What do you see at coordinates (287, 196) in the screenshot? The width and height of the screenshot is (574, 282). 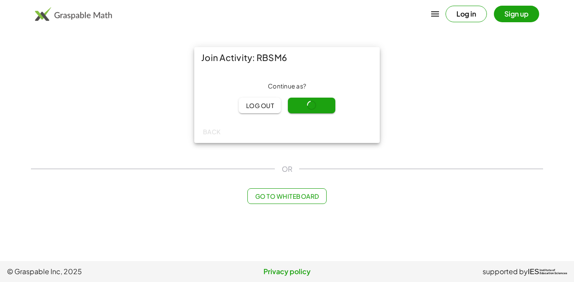 I see `span: Go to Whiteboard` at bounding box center [287, 196].